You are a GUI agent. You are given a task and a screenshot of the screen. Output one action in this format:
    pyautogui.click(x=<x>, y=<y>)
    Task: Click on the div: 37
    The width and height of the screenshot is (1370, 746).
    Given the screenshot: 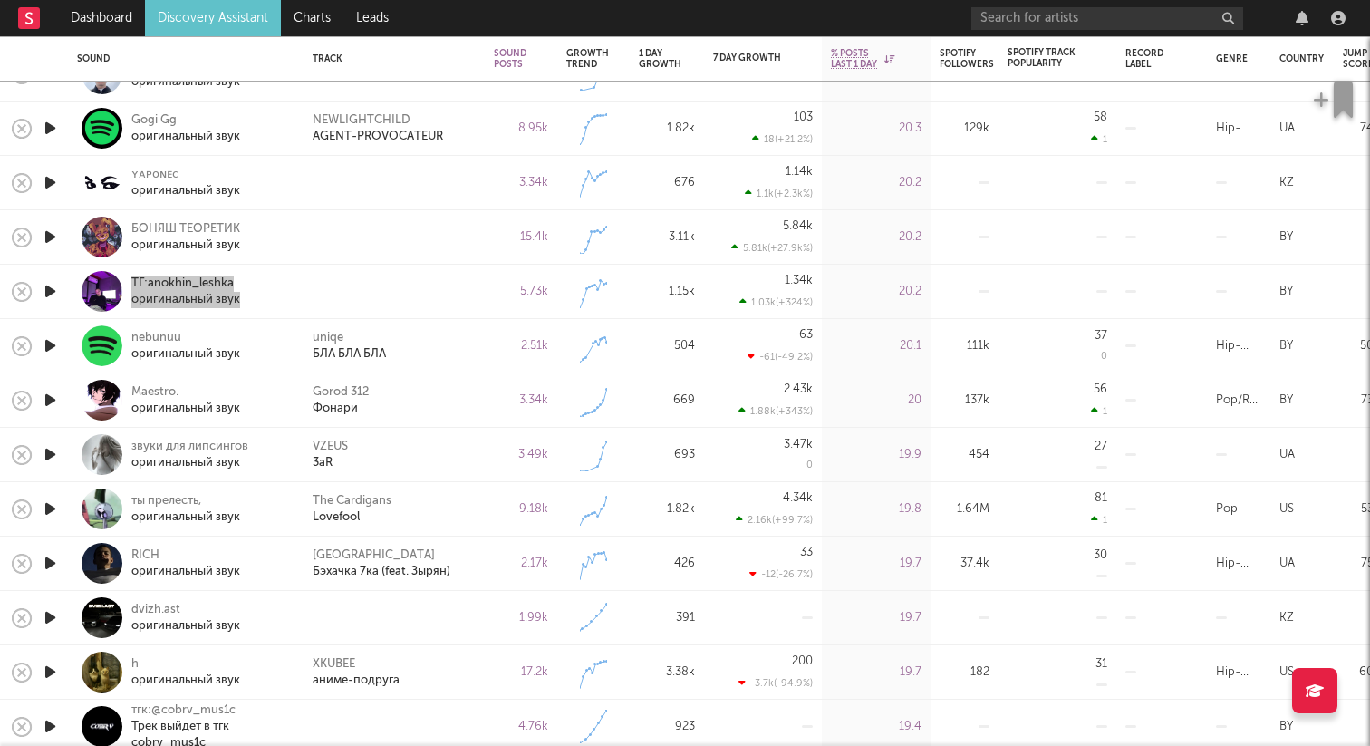 What is the action you would take?
    pyautogui.click(x=1101, y=335)
    